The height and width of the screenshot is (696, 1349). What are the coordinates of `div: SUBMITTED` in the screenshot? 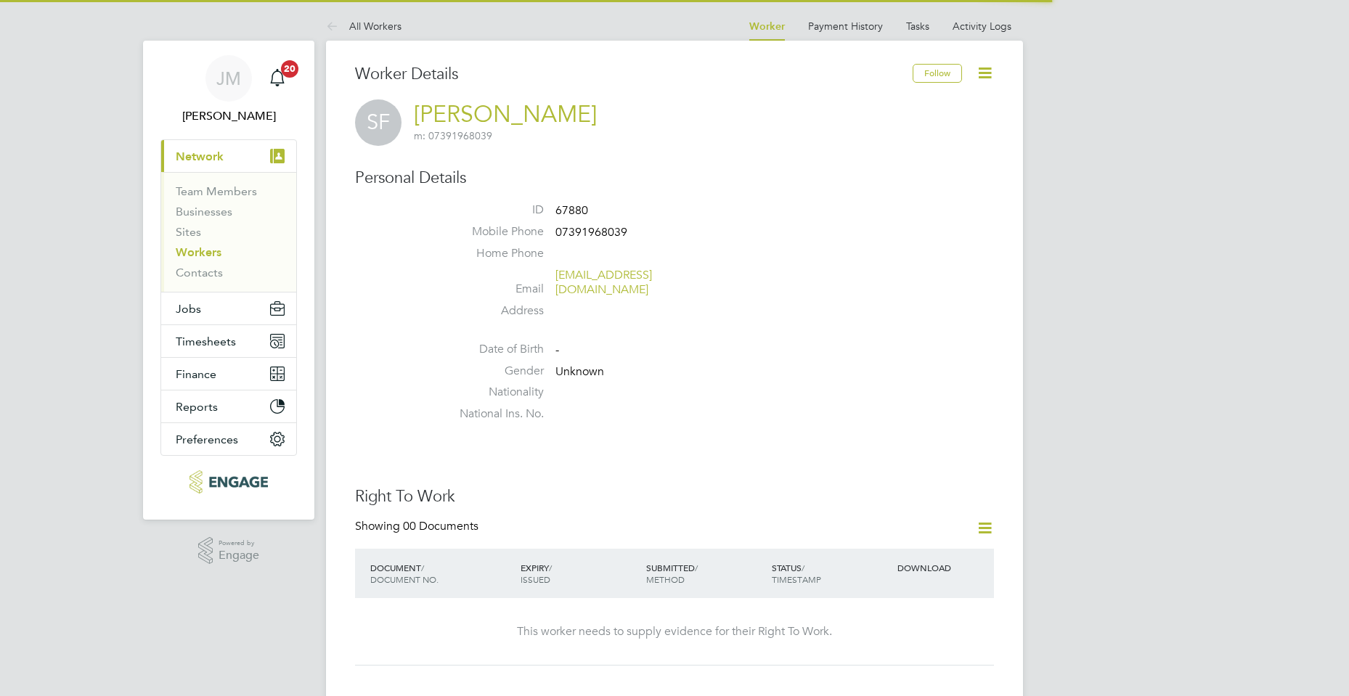 It's located at (705, 573).